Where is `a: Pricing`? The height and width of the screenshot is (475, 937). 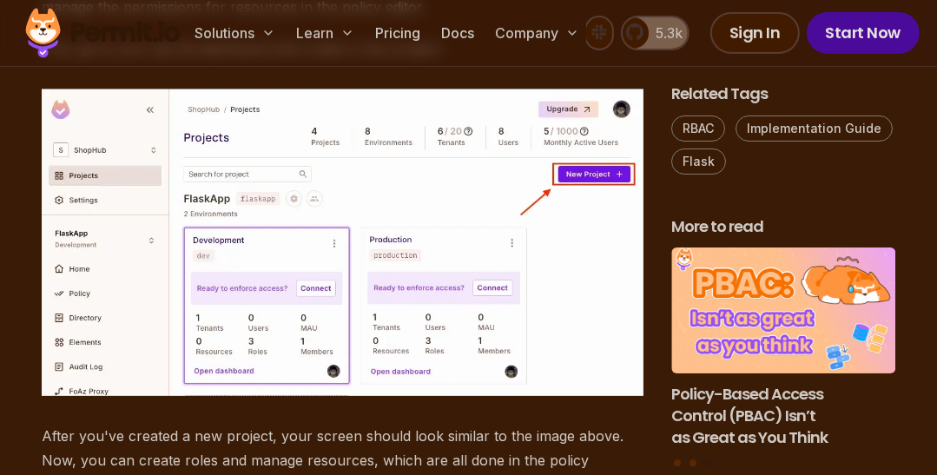
a: Pricing is located at coordinates (398, 33).